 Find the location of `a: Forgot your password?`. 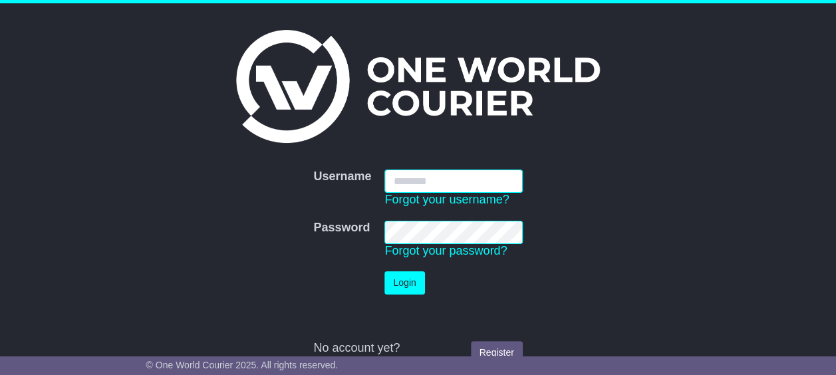

a: Forgot your password? is located at coordinates (446, 251).